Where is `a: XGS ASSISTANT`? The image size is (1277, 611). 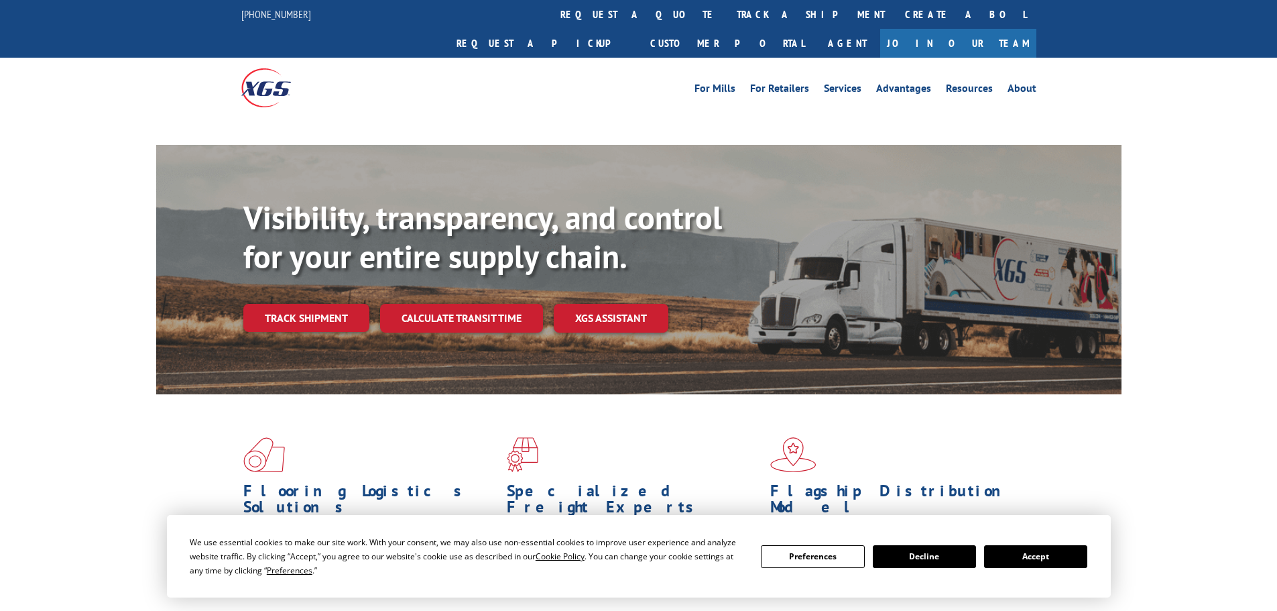 a: XGS ASSISTANT is located at coordinates (611, 318).